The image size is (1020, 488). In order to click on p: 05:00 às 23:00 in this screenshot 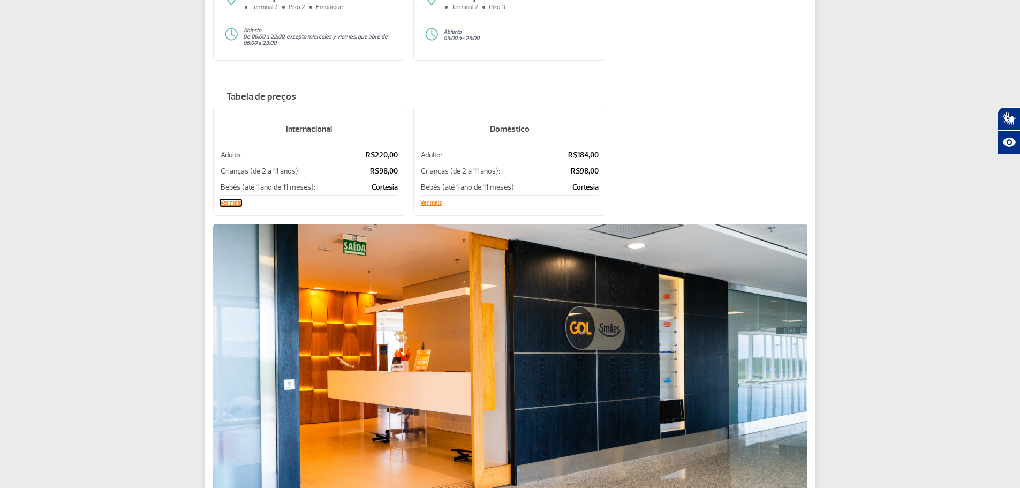, I will do `click(519, 39)`.